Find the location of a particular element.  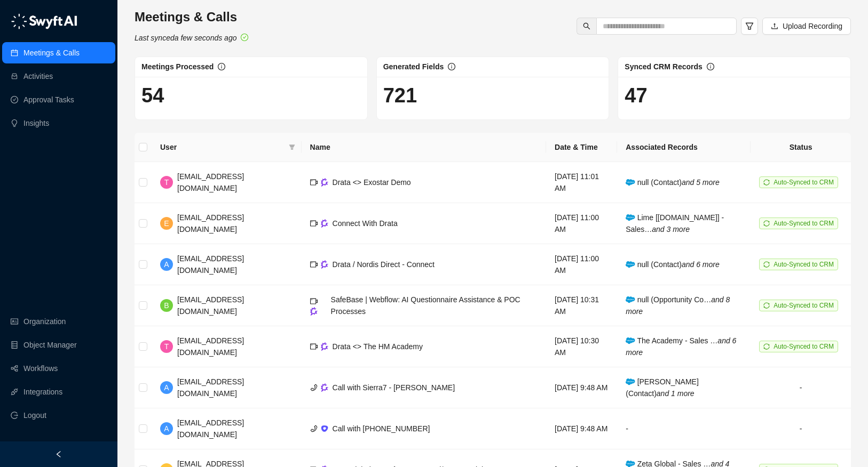

button: Upload Recording is located at coordinates (806, 26).